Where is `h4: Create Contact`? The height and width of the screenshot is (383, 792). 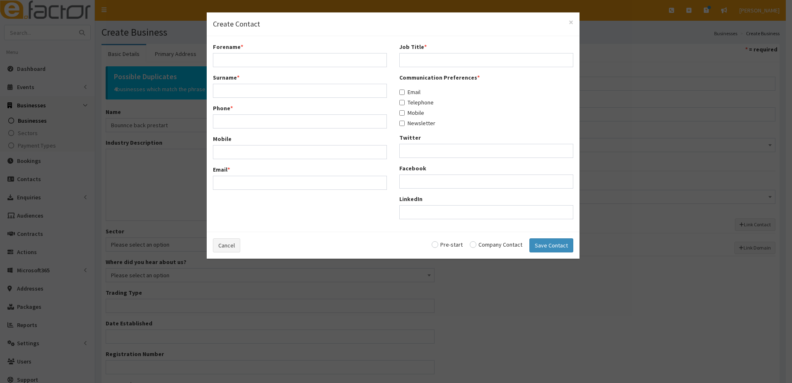 h4: Create Contact is located at coordinates (393, 24).